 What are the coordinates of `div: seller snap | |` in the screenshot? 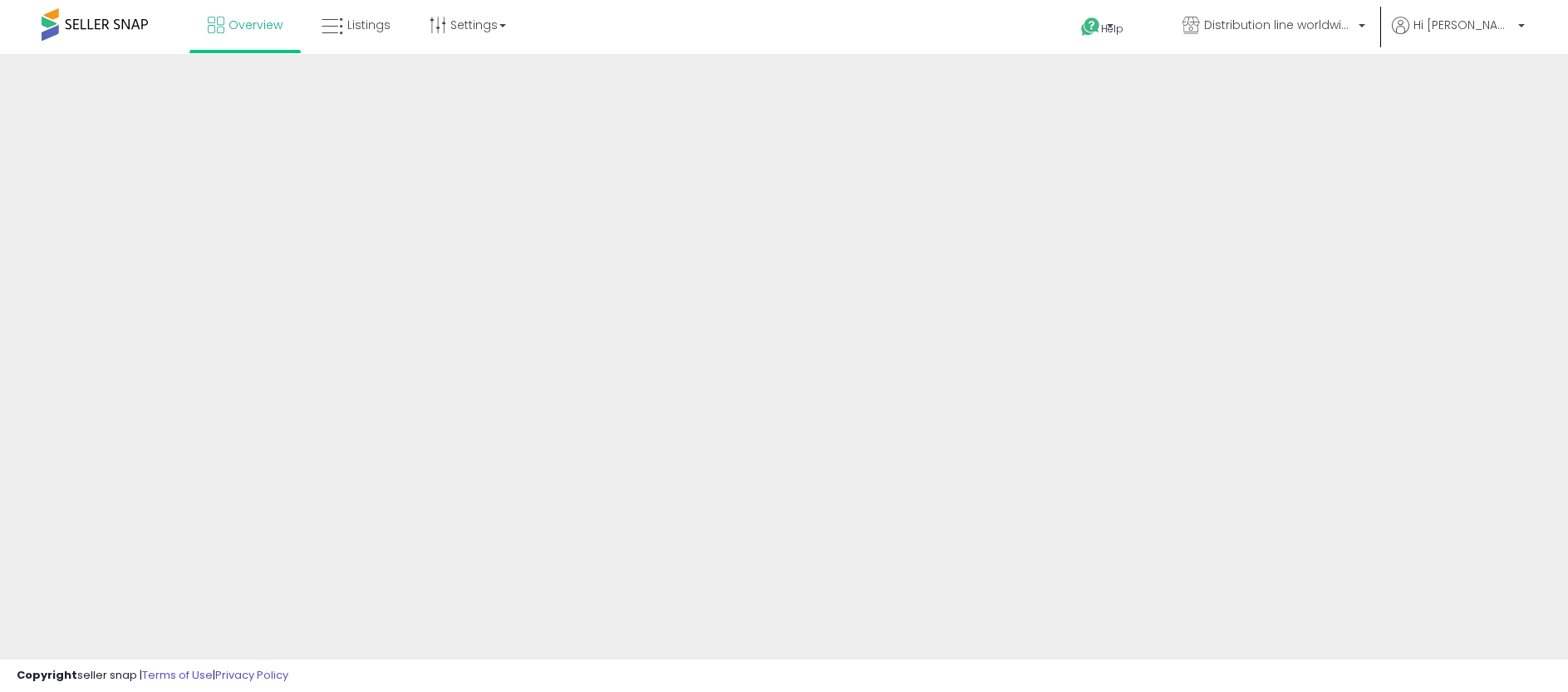 It's located at (152, 675).